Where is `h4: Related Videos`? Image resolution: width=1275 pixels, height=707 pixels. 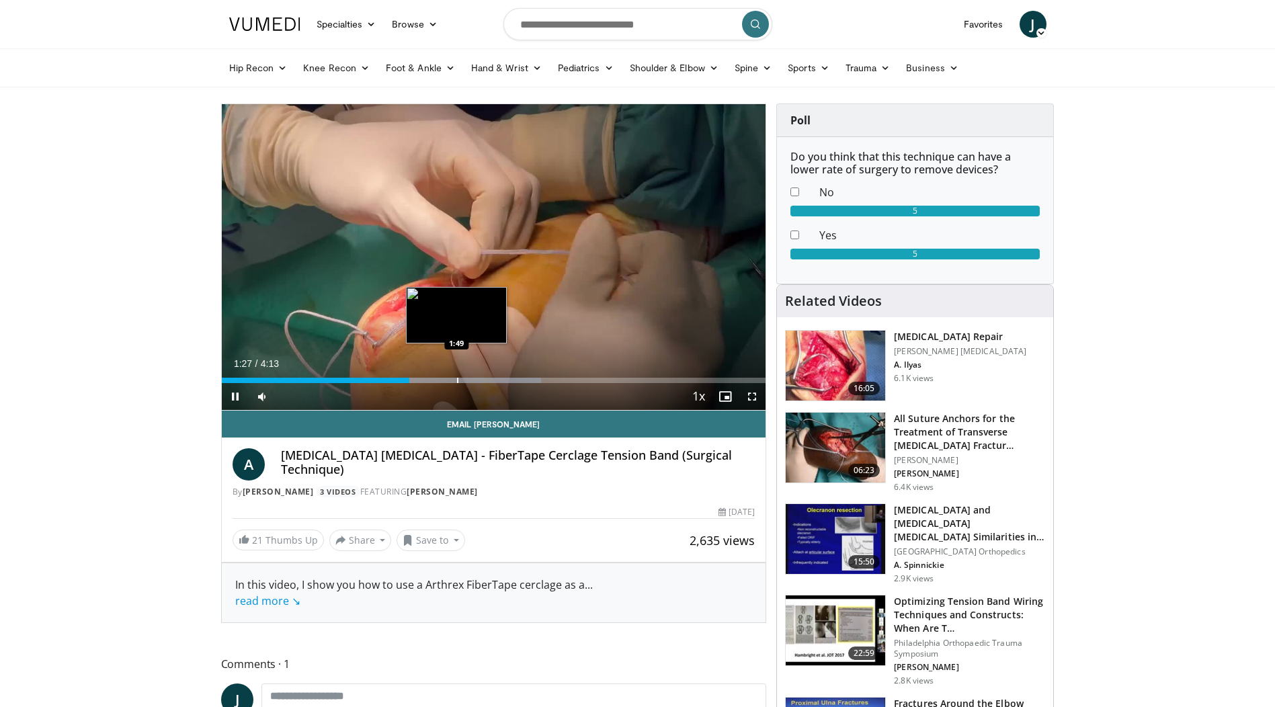
h4: Related Videos is located at coordinates (833, 301).